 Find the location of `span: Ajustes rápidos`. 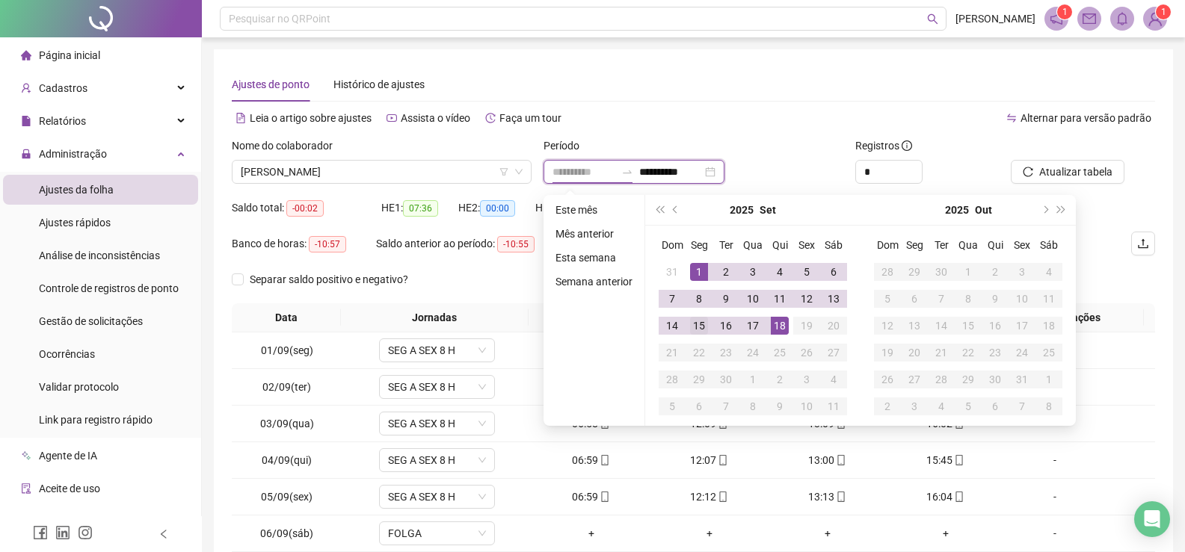

span: Ajustes rápidos is located at coordinates (75, 223).